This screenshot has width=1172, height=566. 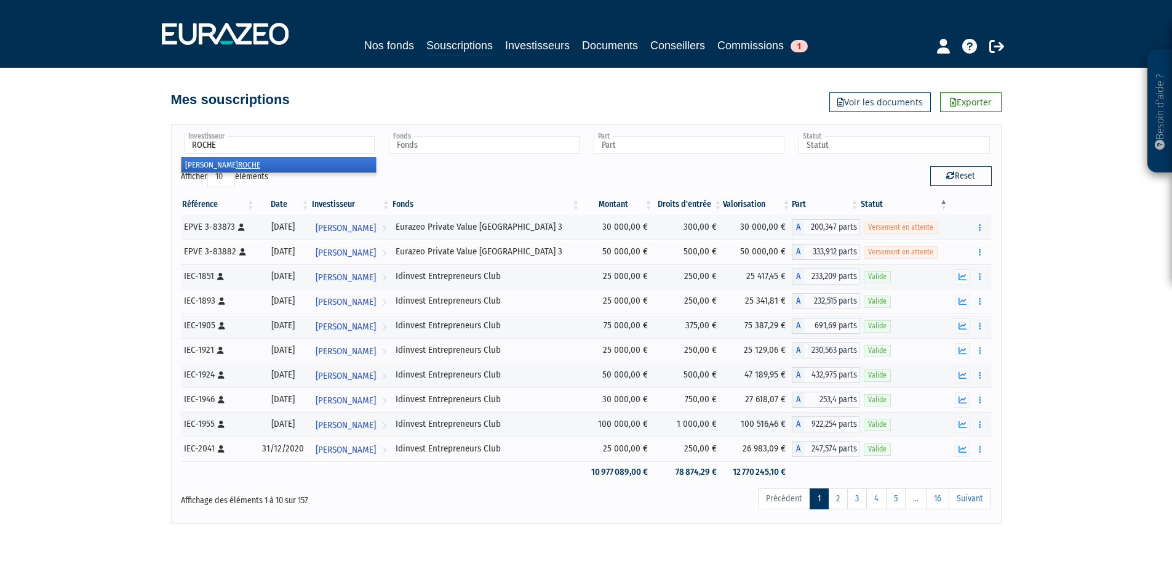 What do you see at coordinates (970, 498) in the screenshot?
I see `a: Suivant` at bounding box center [970, 498].